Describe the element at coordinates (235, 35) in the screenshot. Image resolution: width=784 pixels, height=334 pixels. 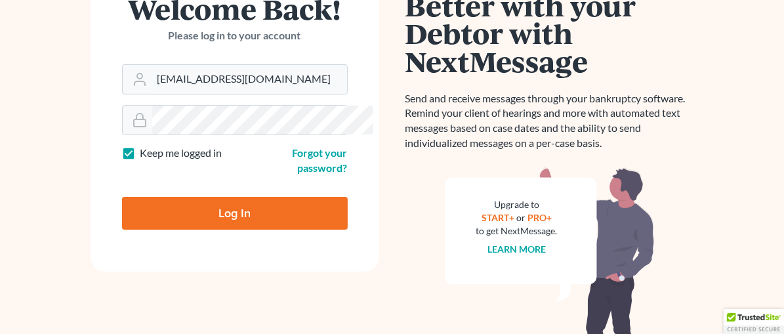
I see `p: Please log in to your account` at that location.